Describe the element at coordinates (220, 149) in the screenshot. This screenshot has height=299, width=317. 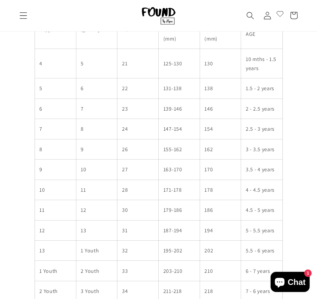
I see `td: 162` at that location.